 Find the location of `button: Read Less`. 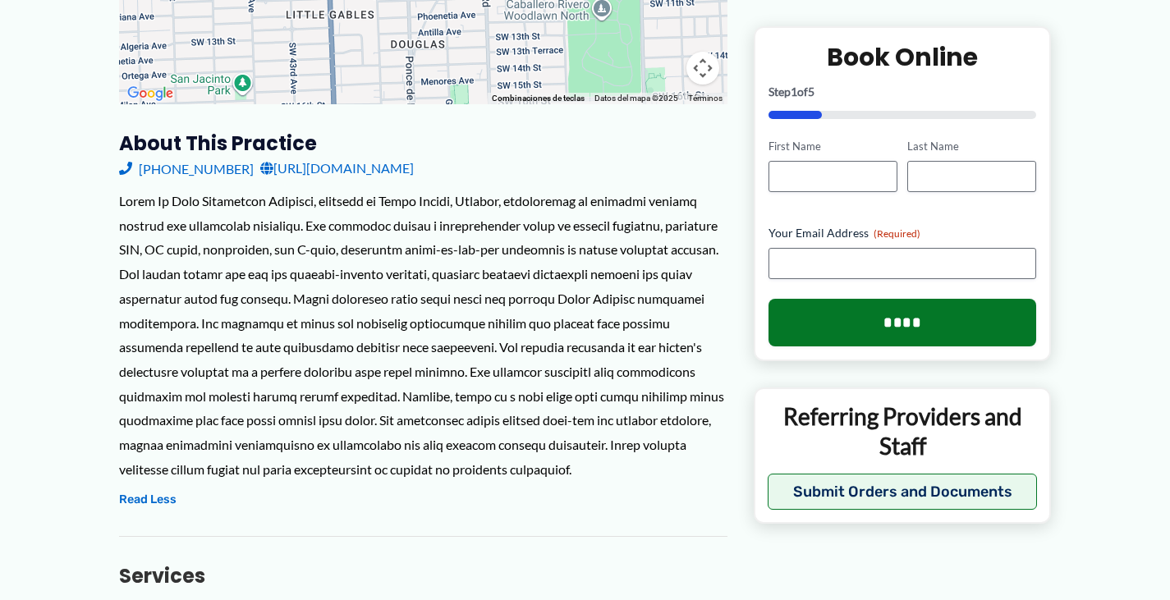

button: Read Less is located at coordinates (148, 500).